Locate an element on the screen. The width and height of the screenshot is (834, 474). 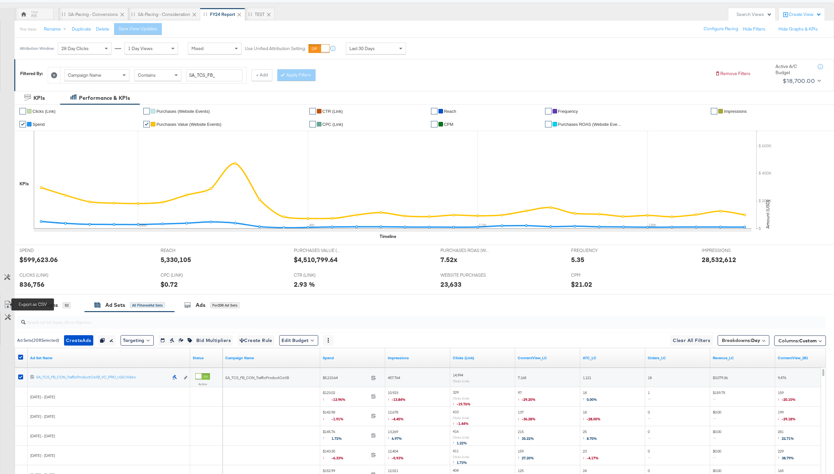
div: 52 is located at coordinates (67, 305).